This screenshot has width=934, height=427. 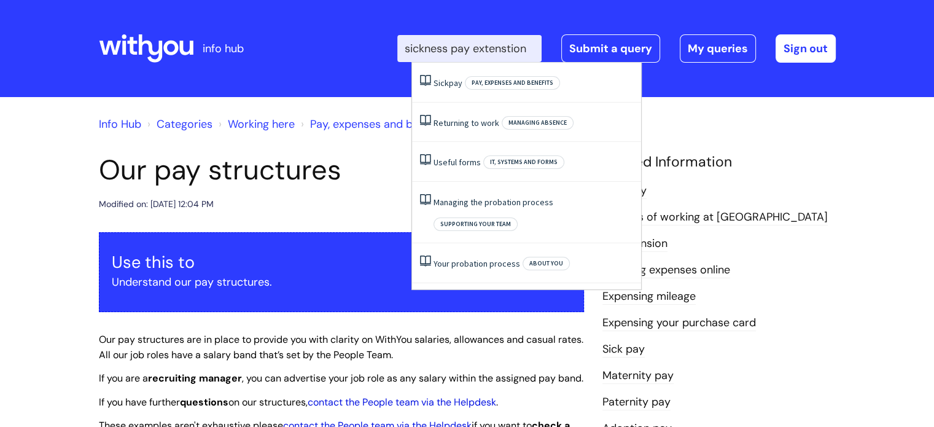 I want to click on a: Your probation process, so click(x=476, y=263).